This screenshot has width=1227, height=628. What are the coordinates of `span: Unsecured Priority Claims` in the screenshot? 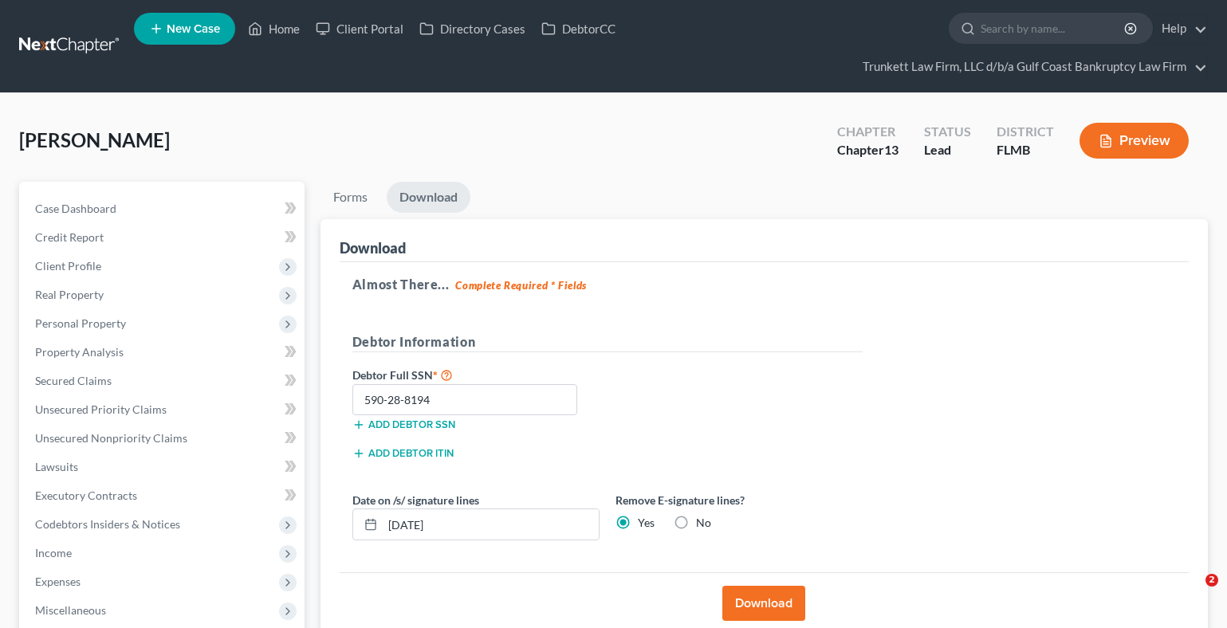 It's located at (100, 409).